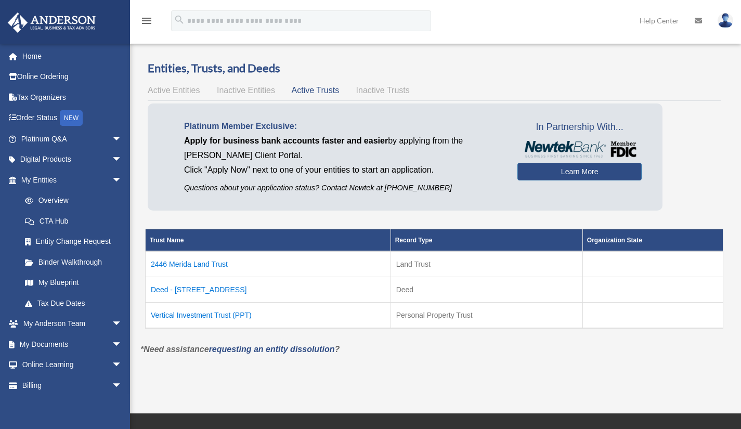  What do you see at coordinates (268, 315) in the screenshot?
I see `td: Vertical Investment Trust (PPT)` at bounding box center [268, 315].